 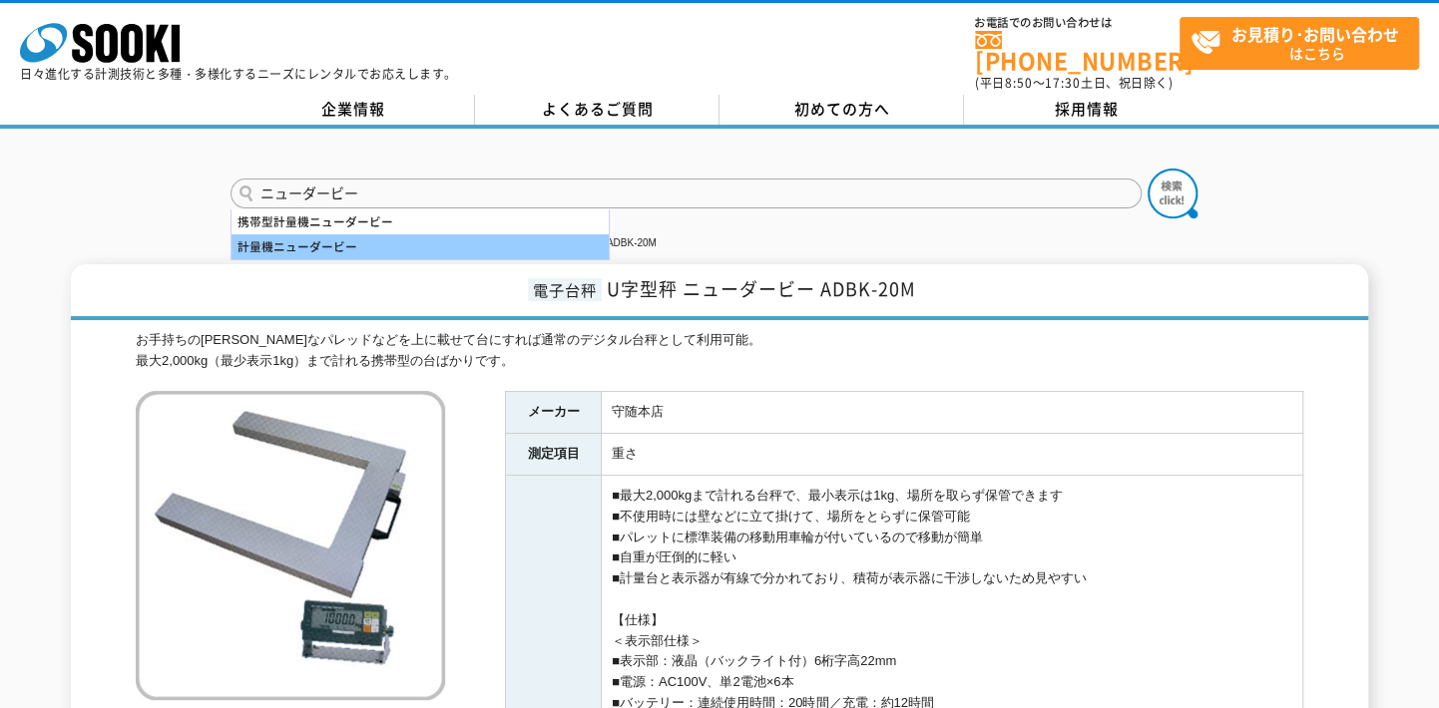 What do you see at coordinates (290, 546) in the screenshot?
I see `img: U字型秤 ニューダービー ADBK-20M` at bounding box center [290, 546].